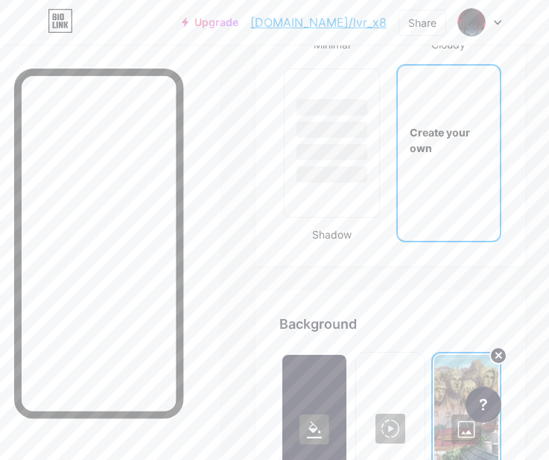  What do you see at coordinates (390, 323) in the screenshot?
I see `div: Background` at bounding box center [390, 323].